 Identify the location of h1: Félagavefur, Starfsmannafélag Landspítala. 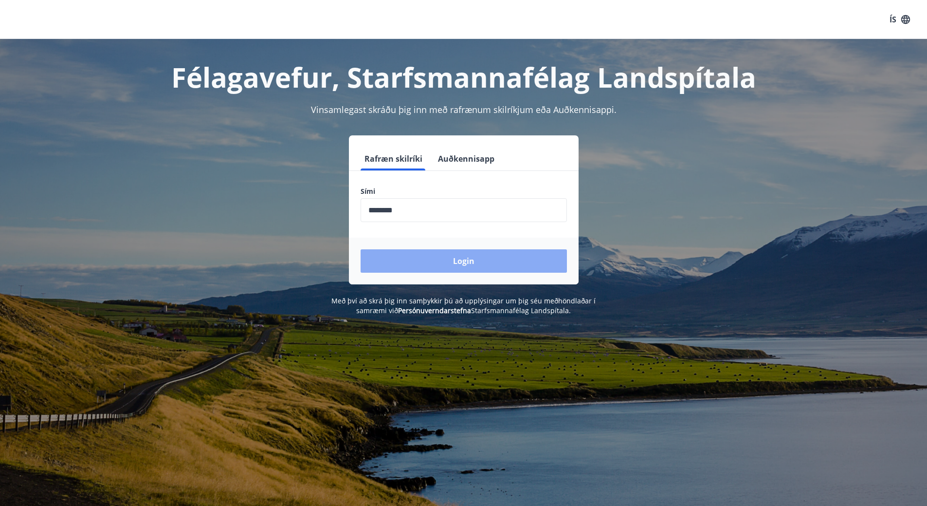
(464, 77).